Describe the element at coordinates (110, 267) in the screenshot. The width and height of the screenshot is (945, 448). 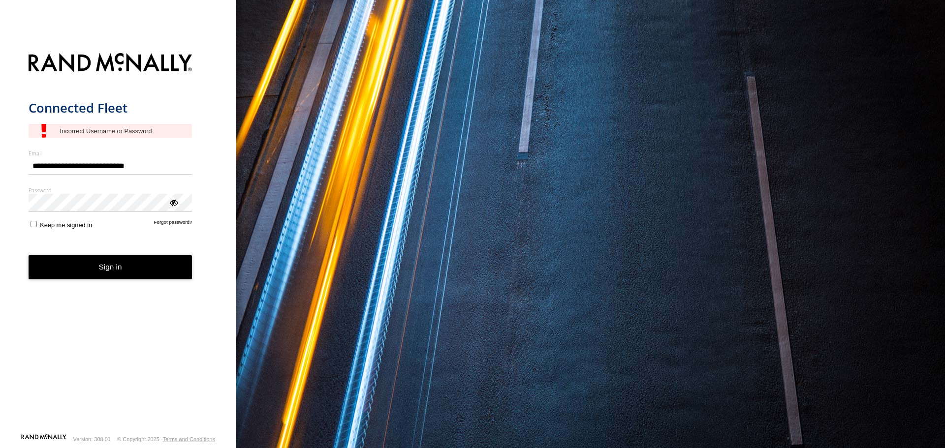
I see `button: Sign in` at that location.